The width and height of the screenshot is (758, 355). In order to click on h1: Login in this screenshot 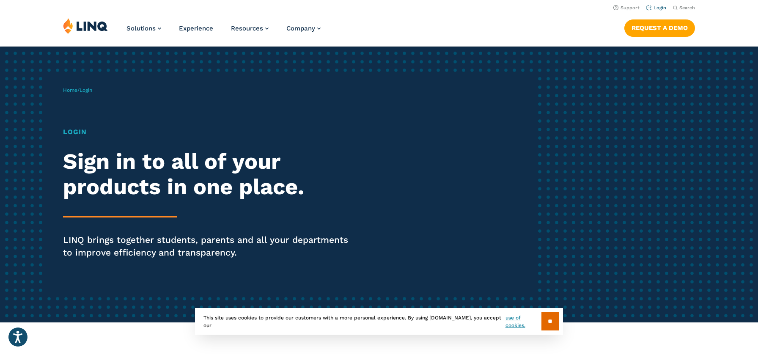, I will do `click(209, 132)`.